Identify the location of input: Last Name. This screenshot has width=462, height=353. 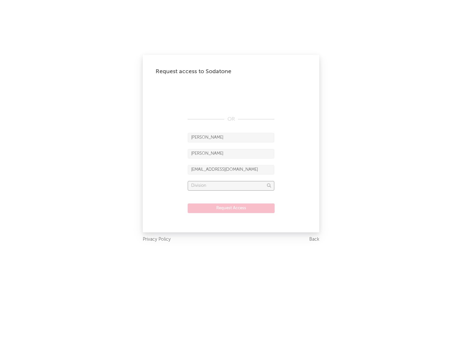
(231, 154).